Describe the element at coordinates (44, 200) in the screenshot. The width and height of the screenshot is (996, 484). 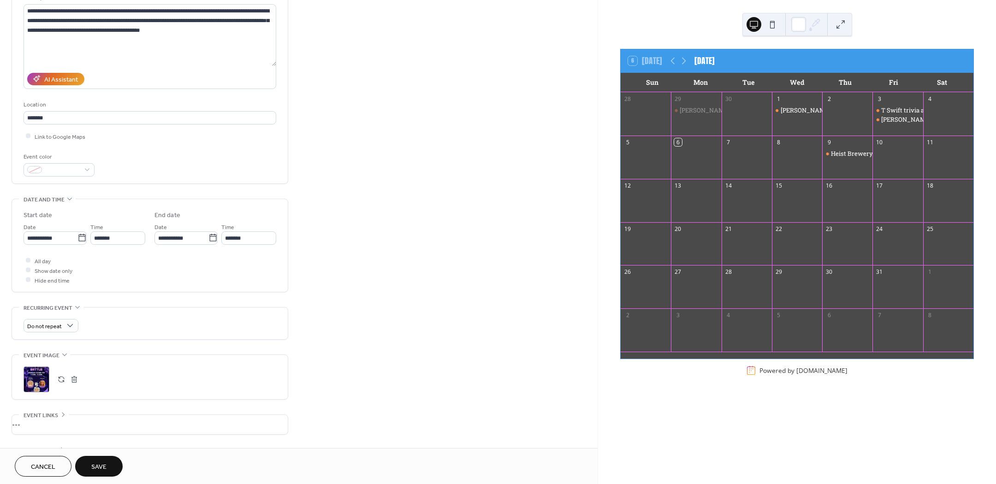
I see `span: Date and time` at that location.